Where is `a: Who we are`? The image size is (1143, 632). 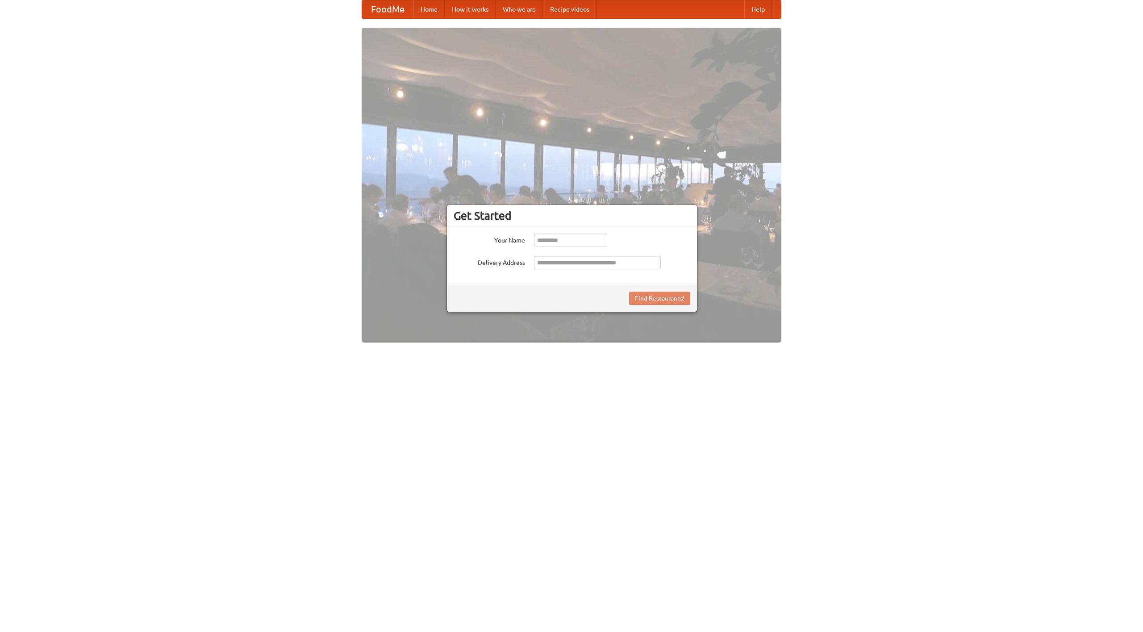
a: Who we are is located at coordinates (519, 9).